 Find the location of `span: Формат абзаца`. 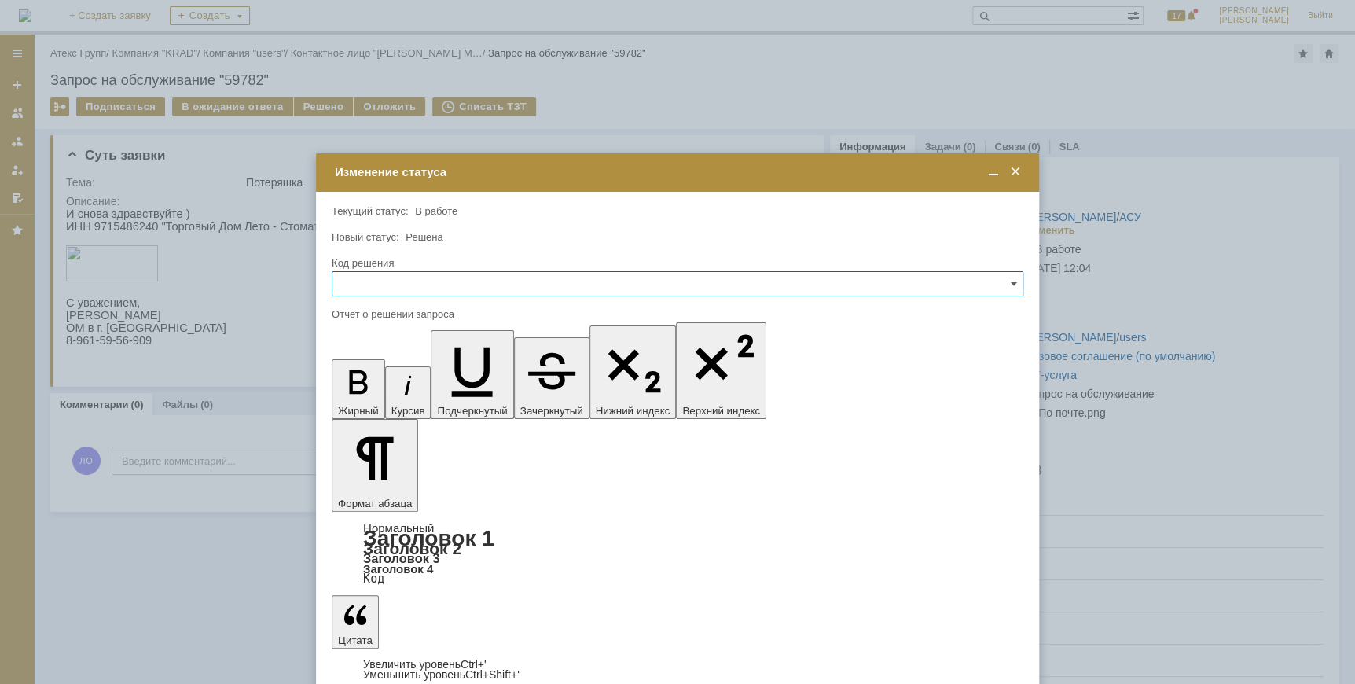

span: Формат абзаца is located at coordinates (375, 503).